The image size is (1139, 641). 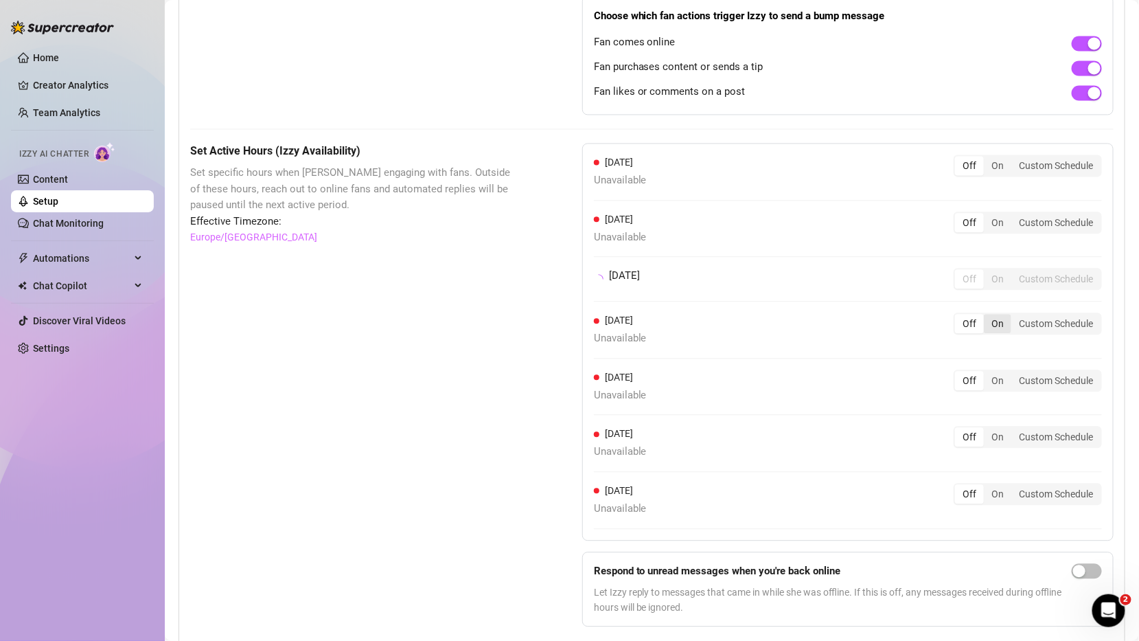 I want to click on strong: Choose which fan actions trigger Izzy to send a bump message, so click(x=739, y=16).